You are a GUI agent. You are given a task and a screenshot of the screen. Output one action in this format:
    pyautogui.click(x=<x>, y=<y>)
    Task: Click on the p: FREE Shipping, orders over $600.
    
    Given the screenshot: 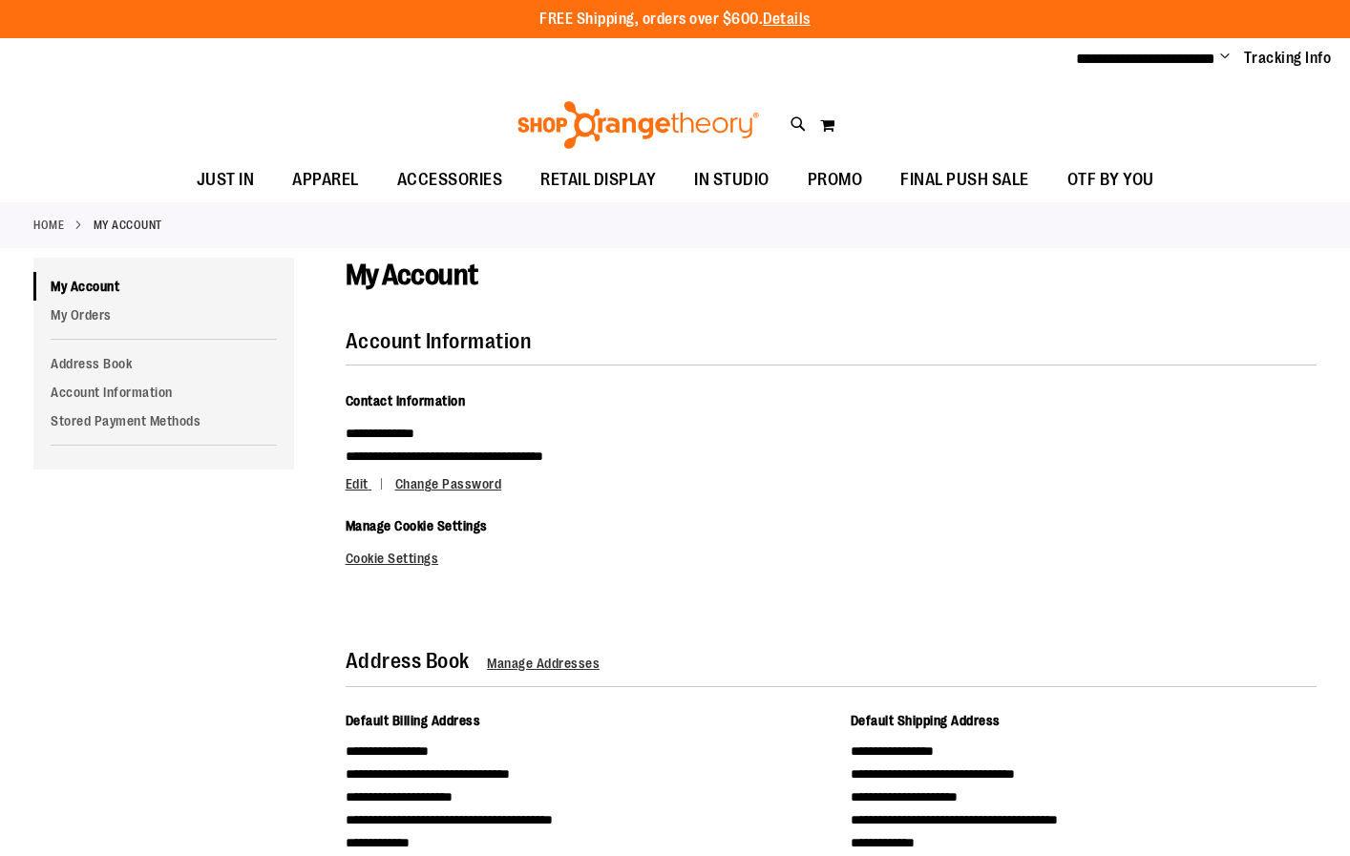 What is the action you would take?
    pyautogui.click(x=675, y=19)
    